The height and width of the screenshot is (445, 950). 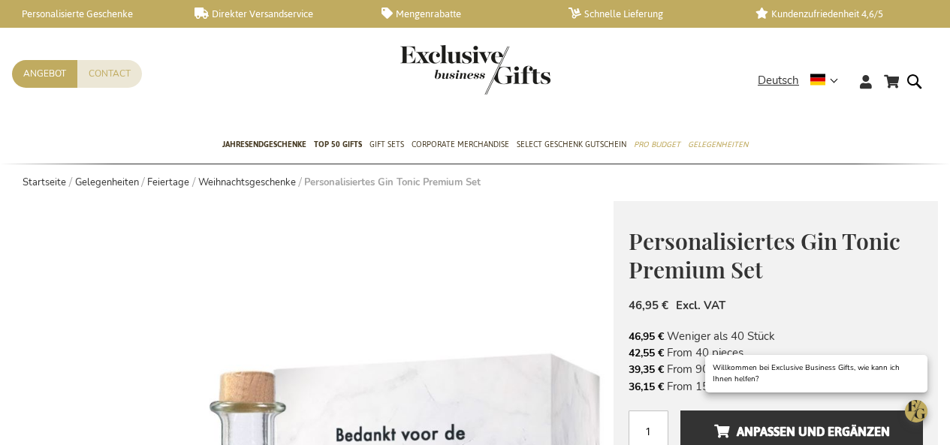 I want to click on img: Exclusive Business gifts logo, so click(x=475, y=70).